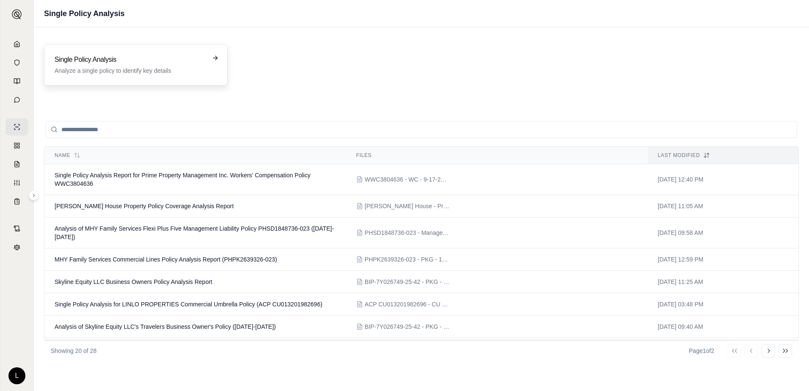 Image resolution: width=809 pixels, height=391 pixels. Describe the element at coordinates (194, 233) in the screenshot. I see `span: Analysis of MHY Family Services Flexi Plus Five Management Liability Policy PHSD1848736-023 (2025...` at that location.